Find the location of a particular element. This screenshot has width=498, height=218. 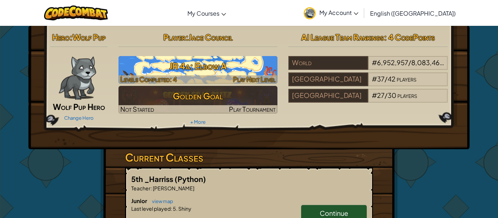

a: Change Hero is located at coordinates (79, 118).